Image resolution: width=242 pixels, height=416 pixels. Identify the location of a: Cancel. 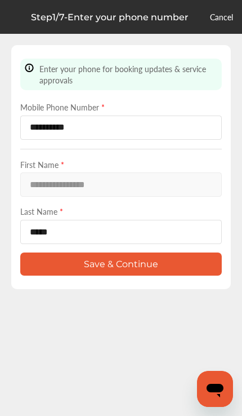
(222, 17).